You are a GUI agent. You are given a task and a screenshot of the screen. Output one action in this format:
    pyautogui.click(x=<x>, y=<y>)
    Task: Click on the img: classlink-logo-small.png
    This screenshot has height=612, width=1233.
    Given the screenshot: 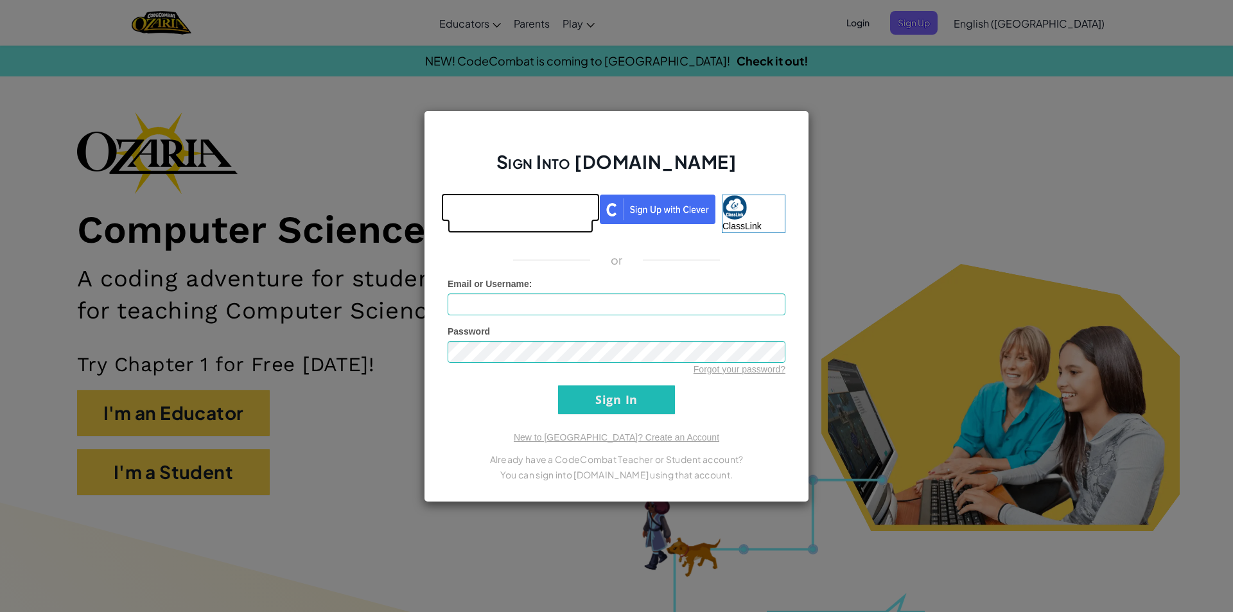 What is the action you would take?
    pyautogui.click(x=735, y=207)
    